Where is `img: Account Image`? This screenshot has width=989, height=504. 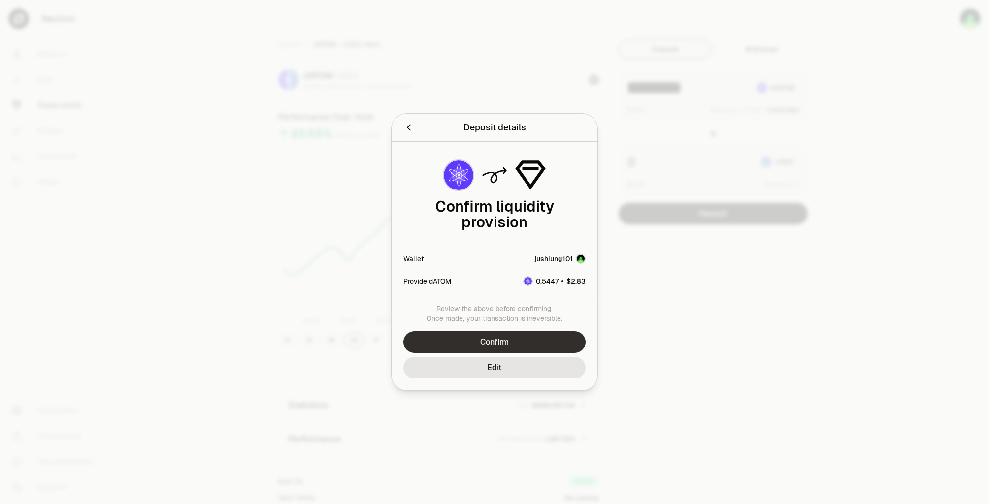 img: Account Image is located at coordinates (581, 259).